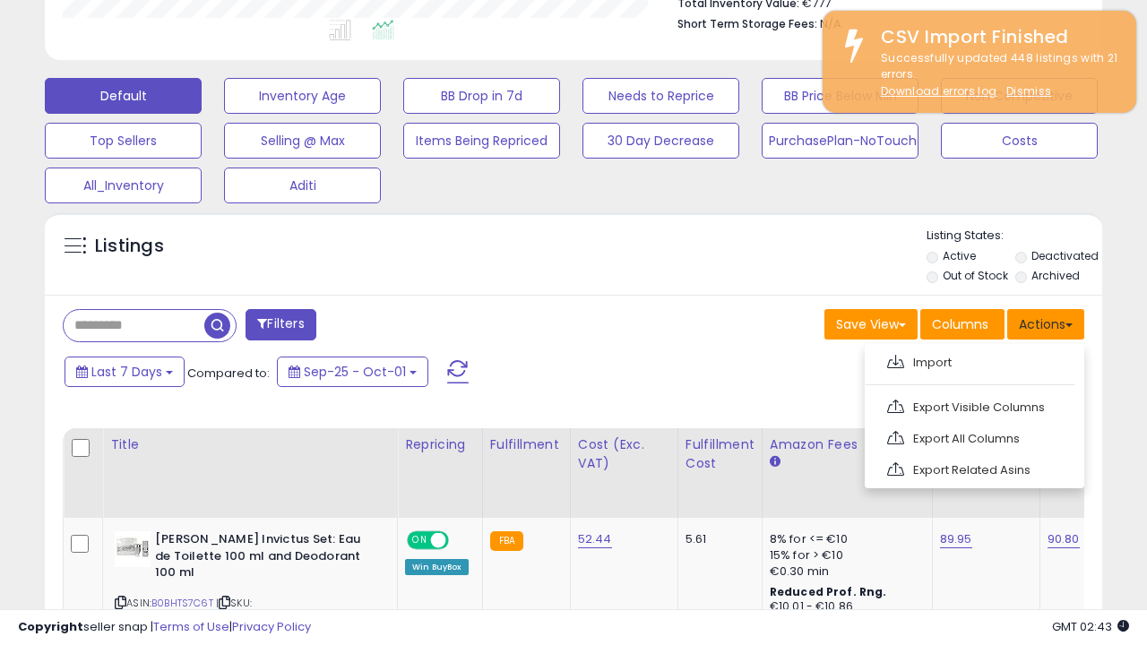 The image size is (1147, 645). I want to click on button: Inventory Age, so click(302, 96).